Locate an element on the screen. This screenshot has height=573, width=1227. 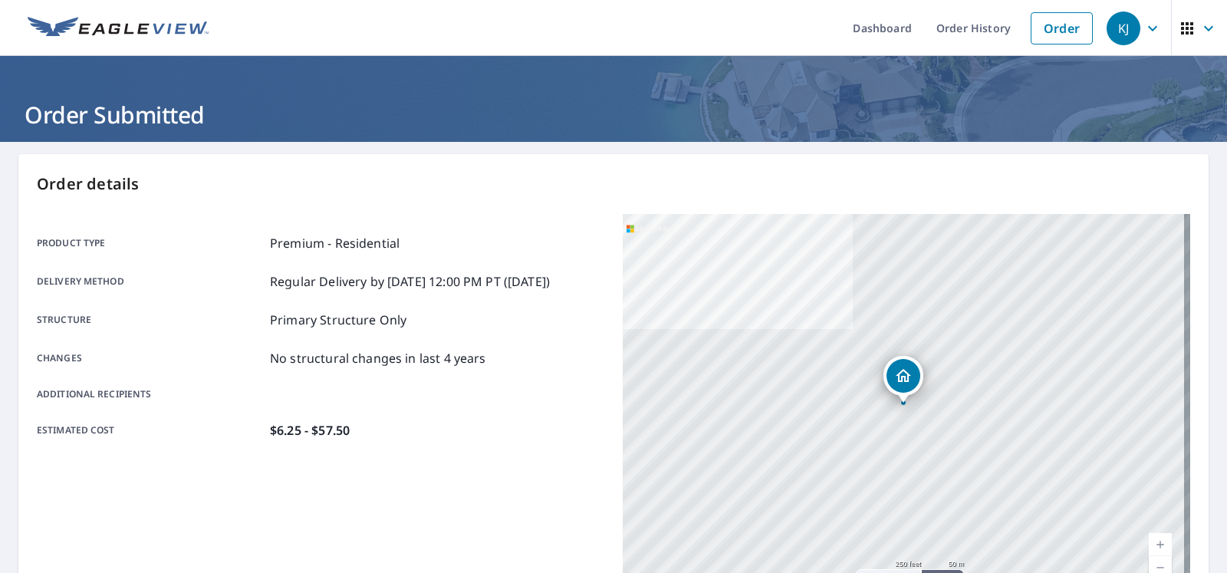
p: Estimated cost is located at coordinates (150, 430).